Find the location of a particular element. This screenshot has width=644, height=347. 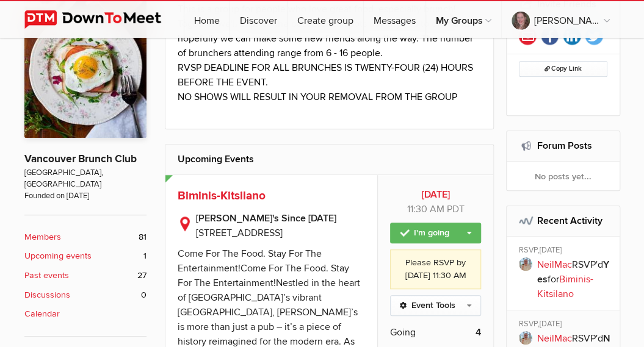

a: Calendar is located at coordinates (85, 314).